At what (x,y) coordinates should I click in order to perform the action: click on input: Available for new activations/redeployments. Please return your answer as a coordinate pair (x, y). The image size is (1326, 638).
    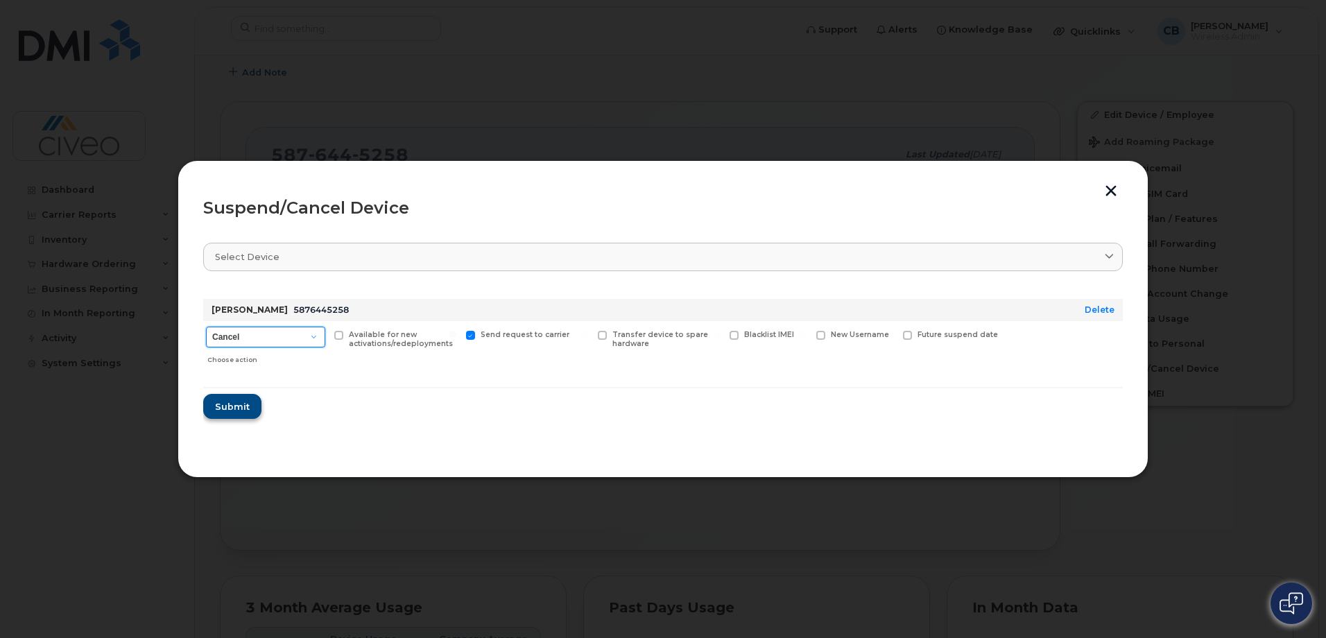
    Looking at the image, I should click on (321, 334).